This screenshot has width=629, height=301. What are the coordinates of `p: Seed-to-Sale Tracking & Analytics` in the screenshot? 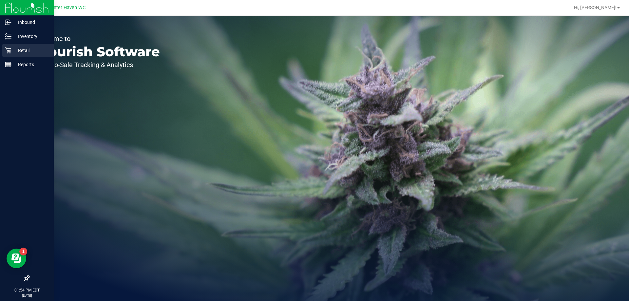 It's located at (98, 65).